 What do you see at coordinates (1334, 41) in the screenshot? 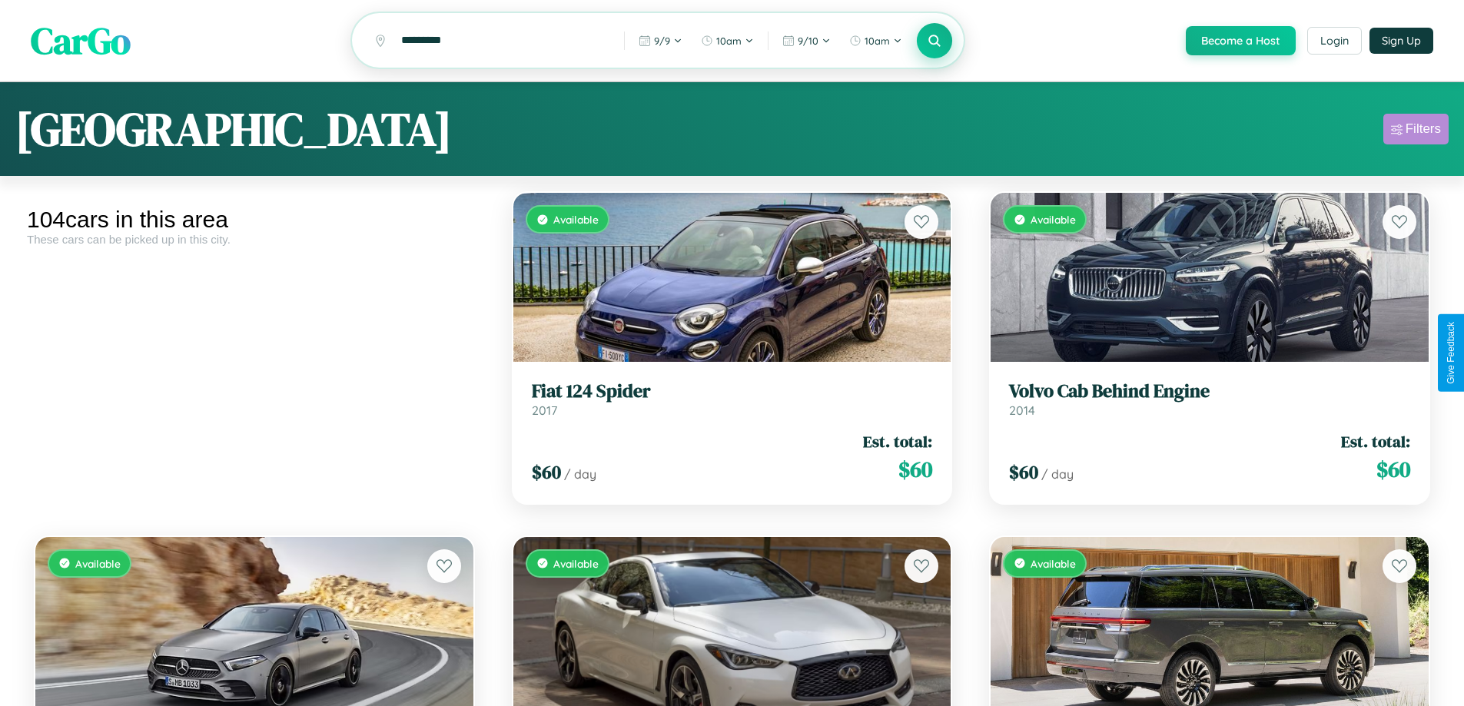
I see `button: Login` at bounding box center [1334, 41].